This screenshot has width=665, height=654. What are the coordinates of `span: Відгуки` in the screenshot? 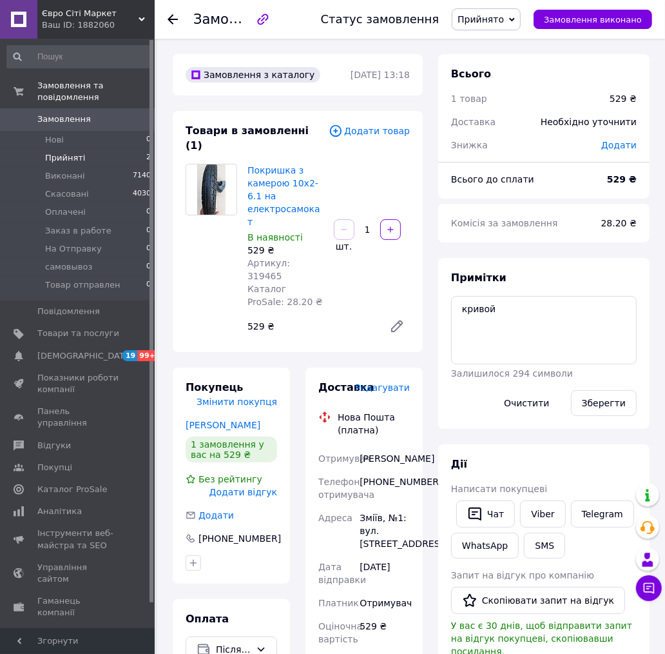 It's located at (54, 445).